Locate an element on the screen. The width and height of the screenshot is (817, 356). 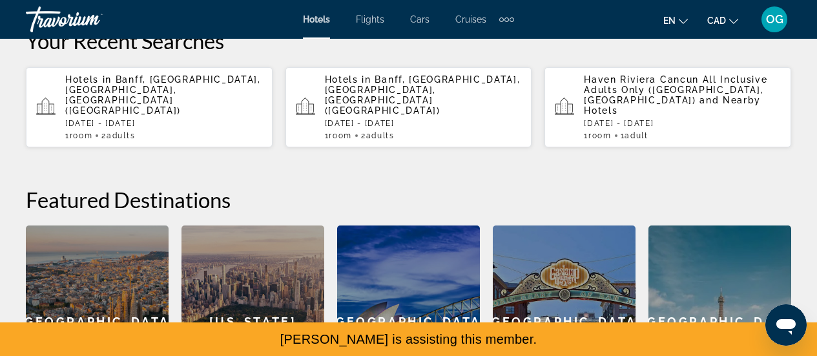
span: Cars is located at coordinates (420, 19).